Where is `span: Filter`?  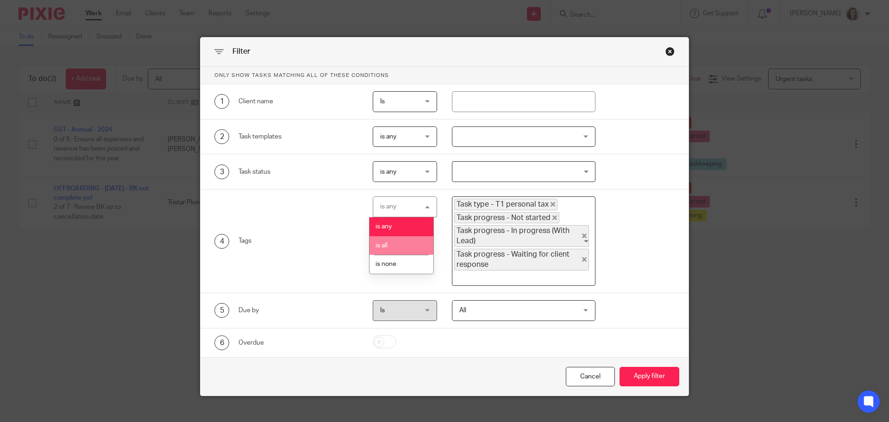
span: Filter is located at coordinates (241, 51).